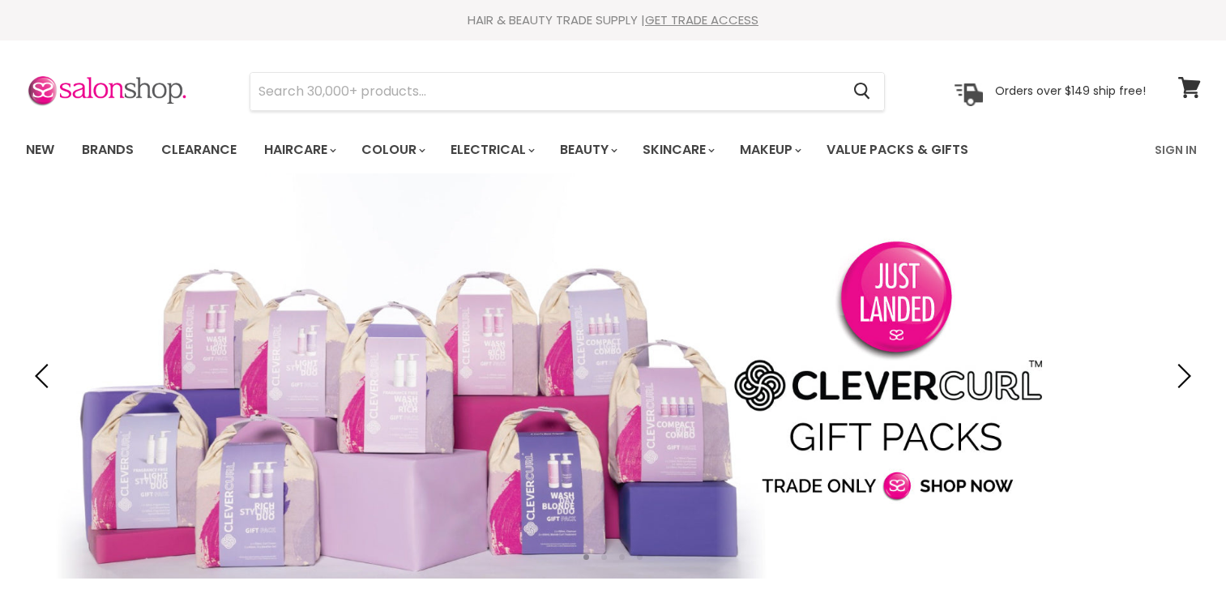 Image resolution: width=1226 pixels, height=598 pixels. What do you see at coordinates (677, 150) in the screenshot?
I see `a: Skincare` at bounding box center [677, 150].